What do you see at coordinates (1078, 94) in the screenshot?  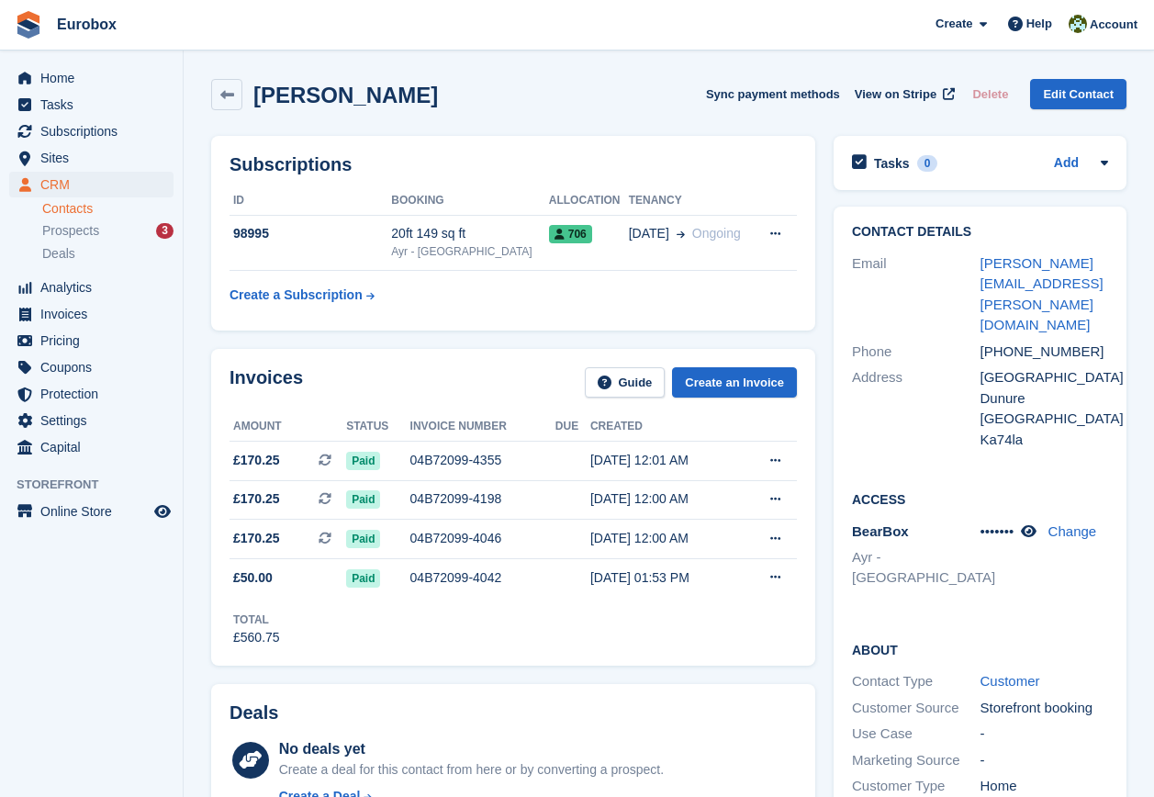 I see `a: Edit Contact` at bounding box center [1078, 94].